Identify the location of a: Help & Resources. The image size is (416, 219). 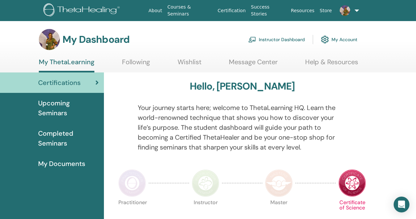
(332, 64).